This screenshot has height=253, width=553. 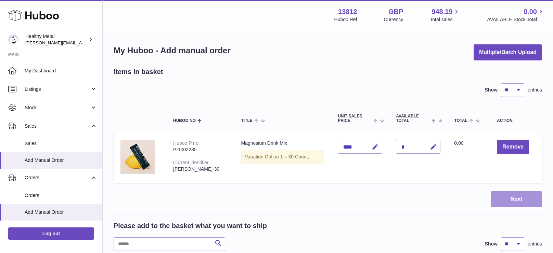 What do you see at coordinates (515, 15) in the screenshot?
I see `a: 0.00 AVAILABLE Stock Total` at bounding box center [515, 15].